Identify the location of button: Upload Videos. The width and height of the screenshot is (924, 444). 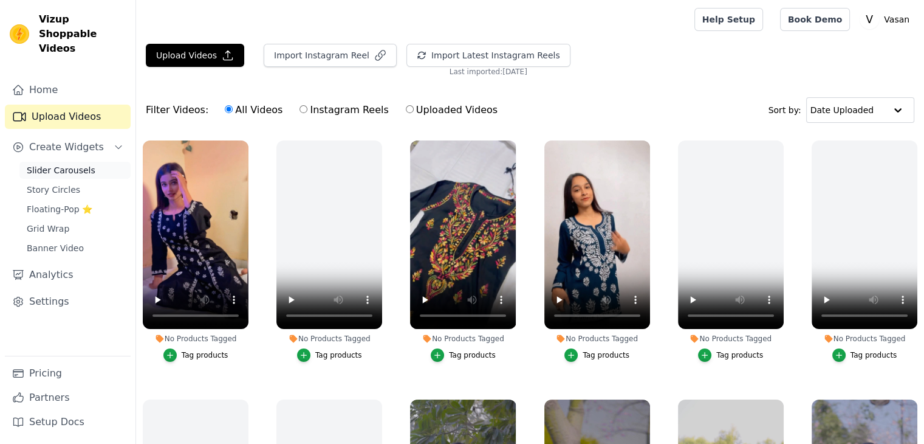
(195, 55).